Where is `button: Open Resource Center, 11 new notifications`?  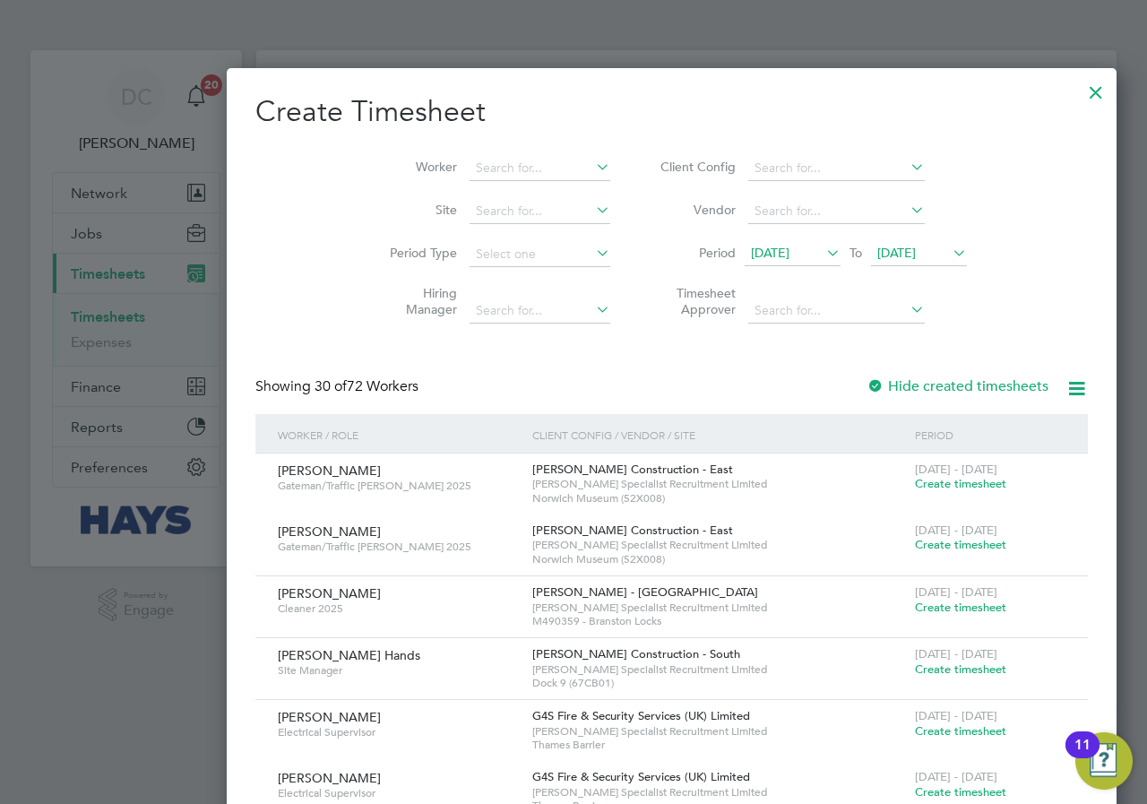 button: Open Resource Center, 11 new notifications is located at coordinates (1104, 761).